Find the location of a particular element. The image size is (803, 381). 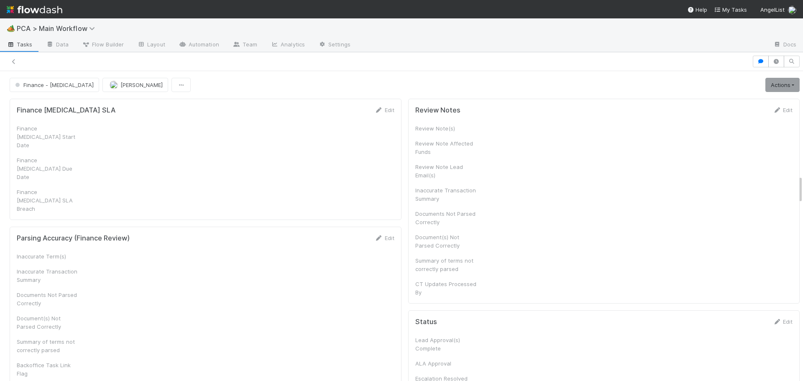

a: Layout is located at coordinates (151, 45).